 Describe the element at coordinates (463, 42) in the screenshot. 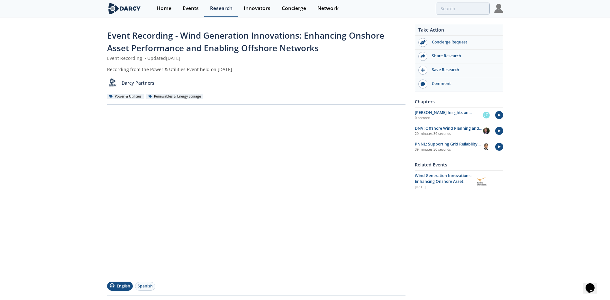

I see `div: Concierge Request` at that location.